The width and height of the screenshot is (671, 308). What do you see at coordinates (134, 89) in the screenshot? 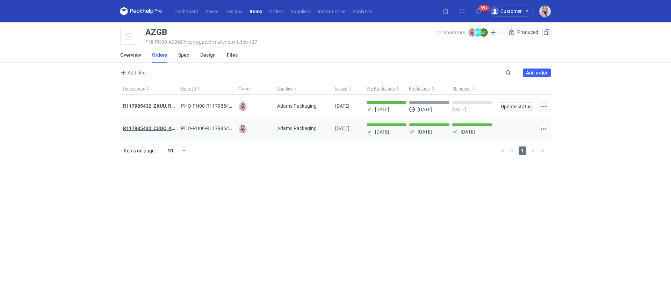
I see `span: Order name` at bounding box center [134, 89].